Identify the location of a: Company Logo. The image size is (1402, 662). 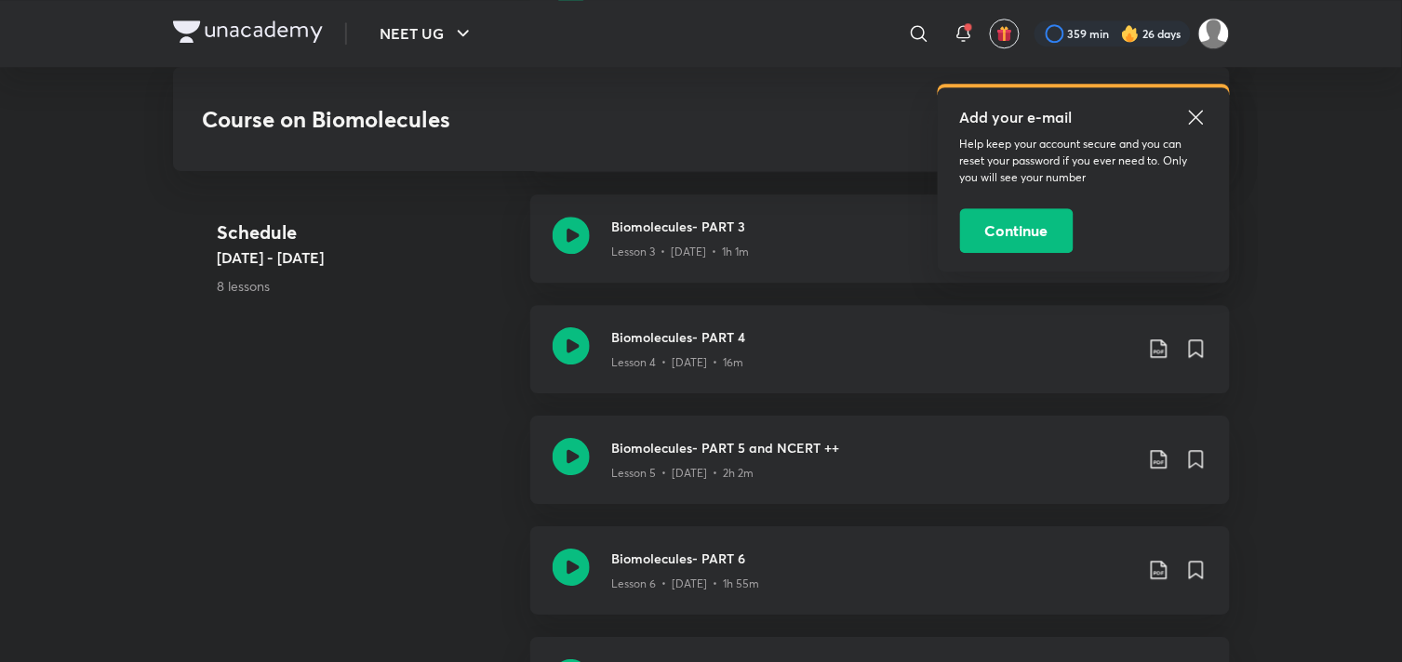
(247, 33).